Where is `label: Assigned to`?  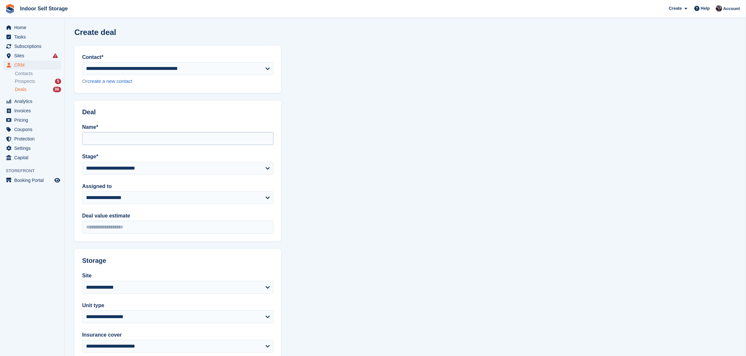
label: Assigned to is located at coordinates (178, 186).